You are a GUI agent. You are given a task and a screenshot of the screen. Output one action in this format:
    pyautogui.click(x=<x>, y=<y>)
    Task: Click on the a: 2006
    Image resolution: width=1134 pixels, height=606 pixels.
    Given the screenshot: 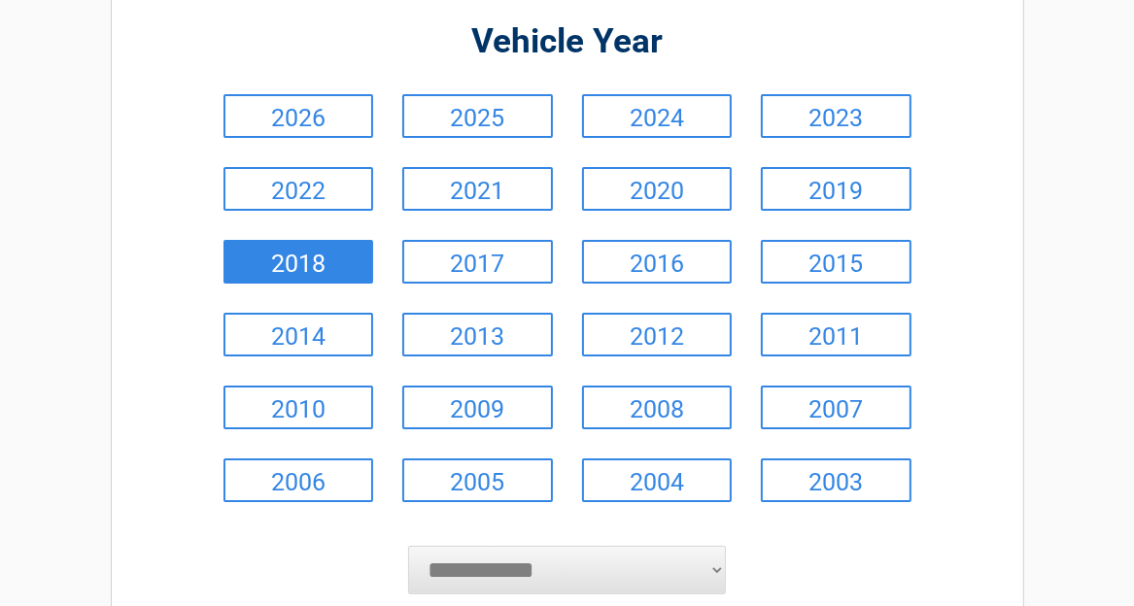 What is the action you would take?
    pyautogui.click(x=298, y=480)
    